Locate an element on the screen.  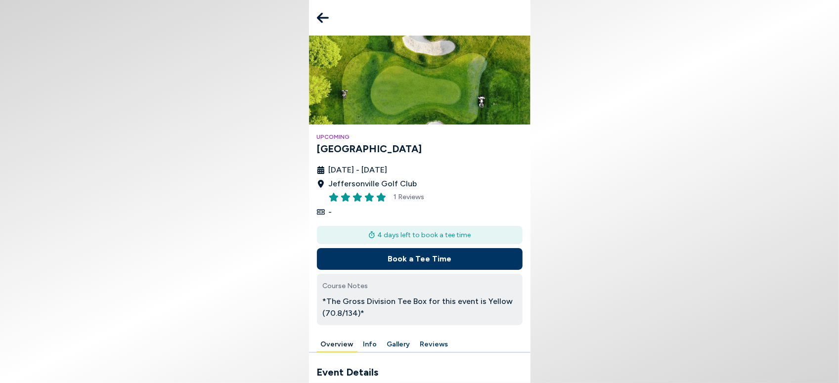
h3: Event Details is located at coordinates (420, 372).